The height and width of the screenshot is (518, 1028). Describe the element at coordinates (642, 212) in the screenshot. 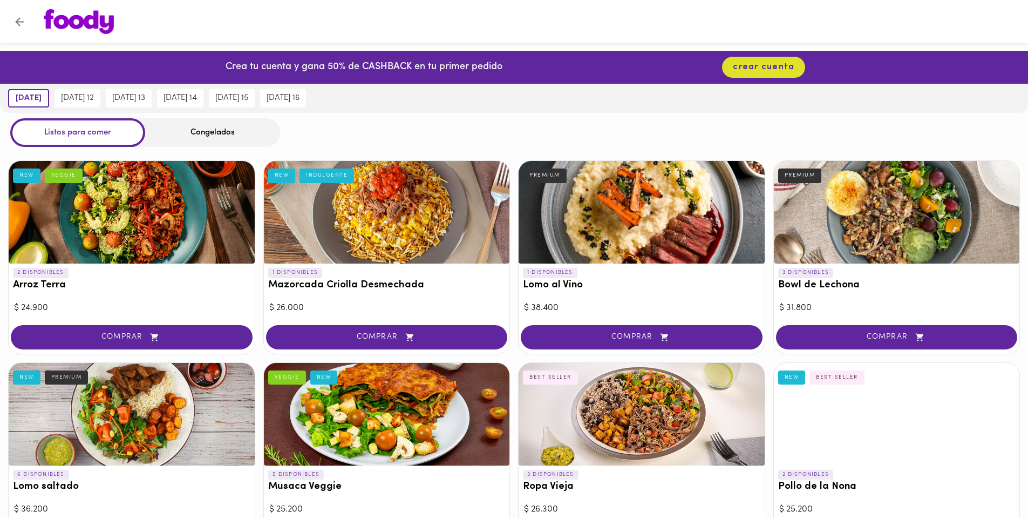

I see `div: Lomo al Vino` at that location.